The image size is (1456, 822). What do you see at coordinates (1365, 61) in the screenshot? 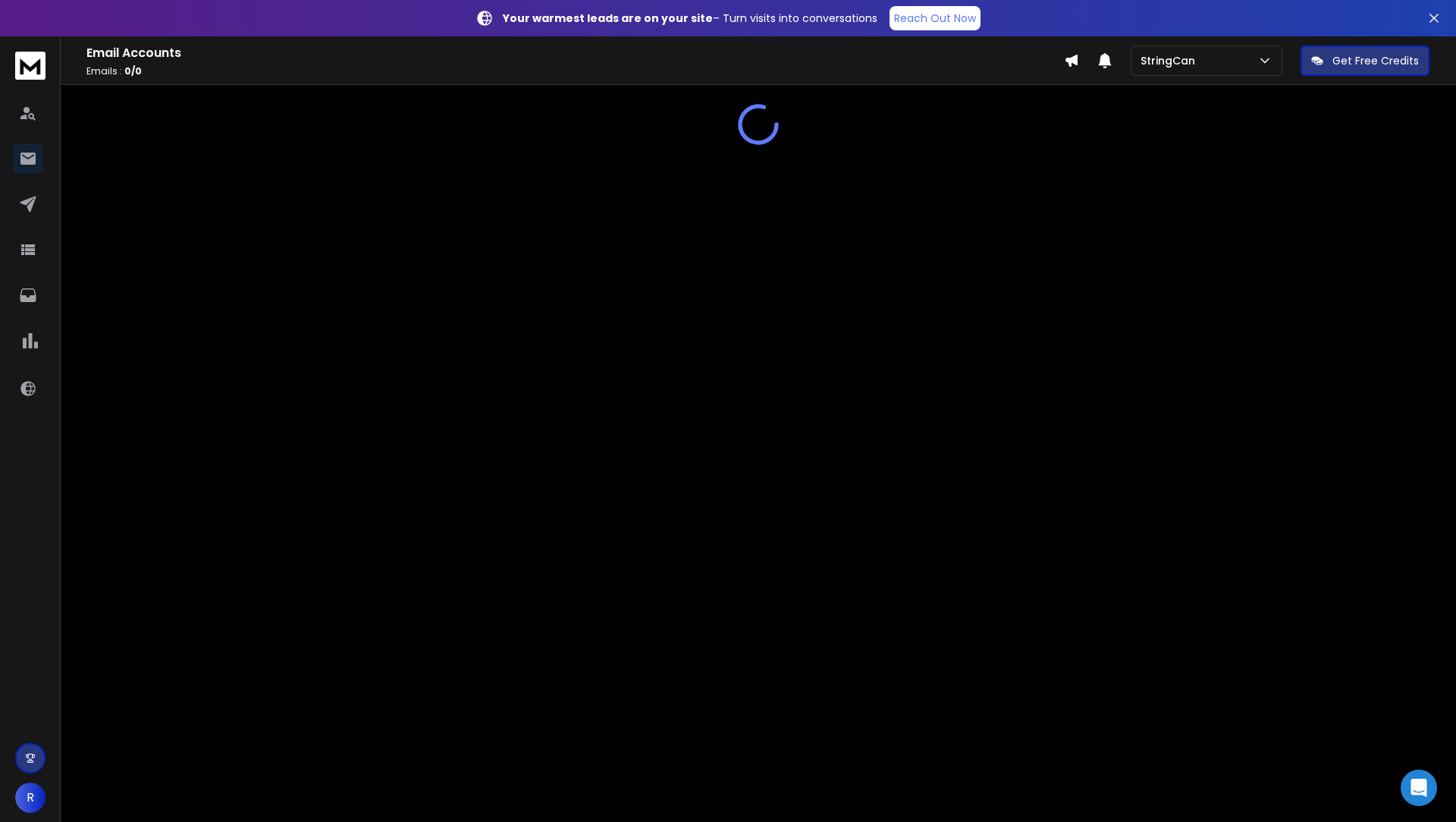
I see `button: Get Free Credits` at bounding box center [1365, 61].